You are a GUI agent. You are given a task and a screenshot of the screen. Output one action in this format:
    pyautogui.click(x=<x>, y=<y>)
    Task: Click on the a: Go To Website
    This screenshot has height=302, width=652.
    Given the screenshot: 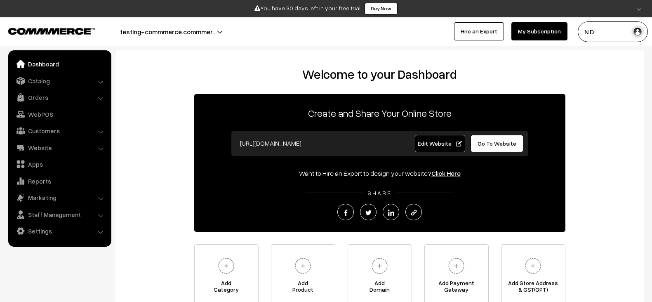 What is the action you would take?
    pyautogui.click(x=497, y=144)
    